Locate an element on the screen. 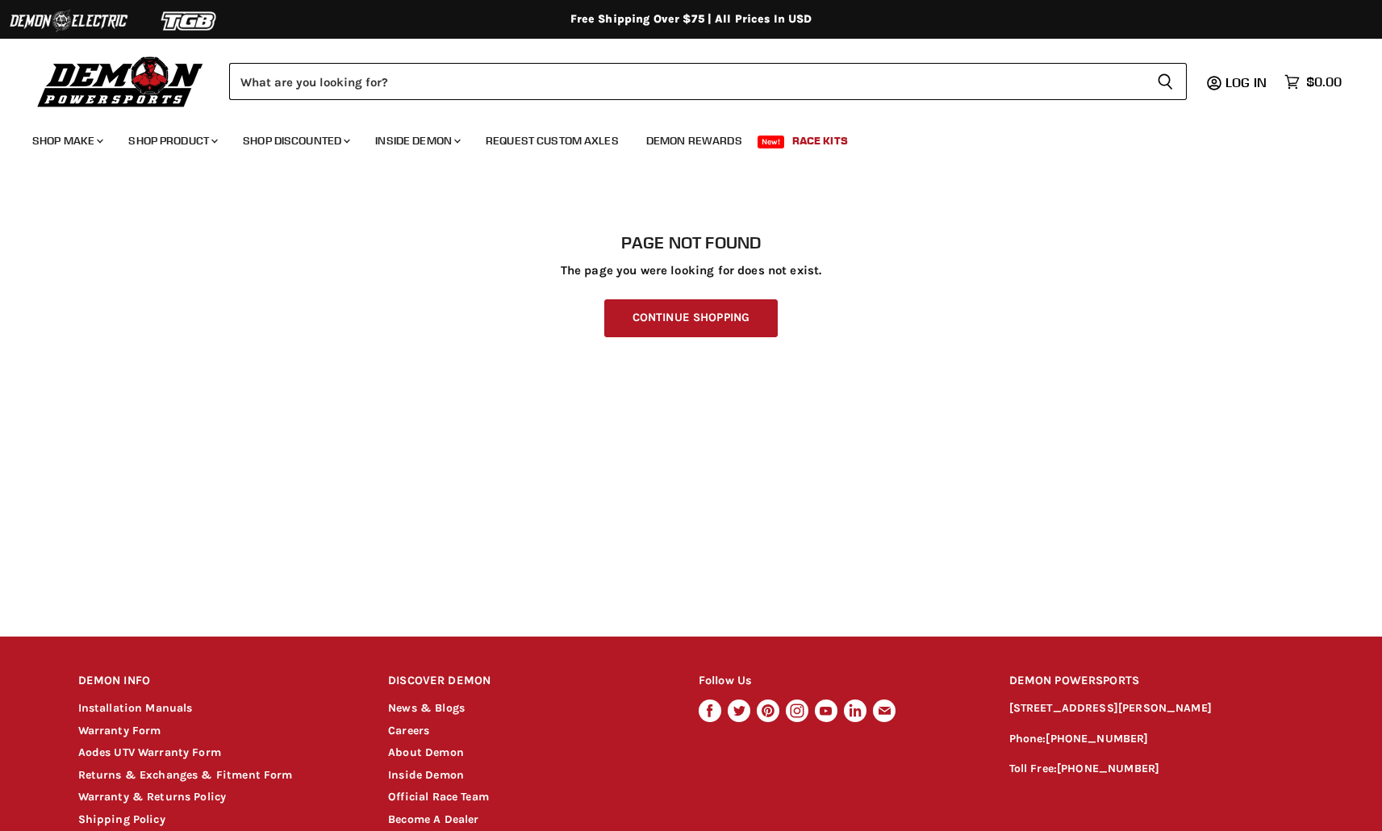 The height and width of the screenshot is (831, 1382). img: TGB Logo 2 is located at coordinates (190, 21).